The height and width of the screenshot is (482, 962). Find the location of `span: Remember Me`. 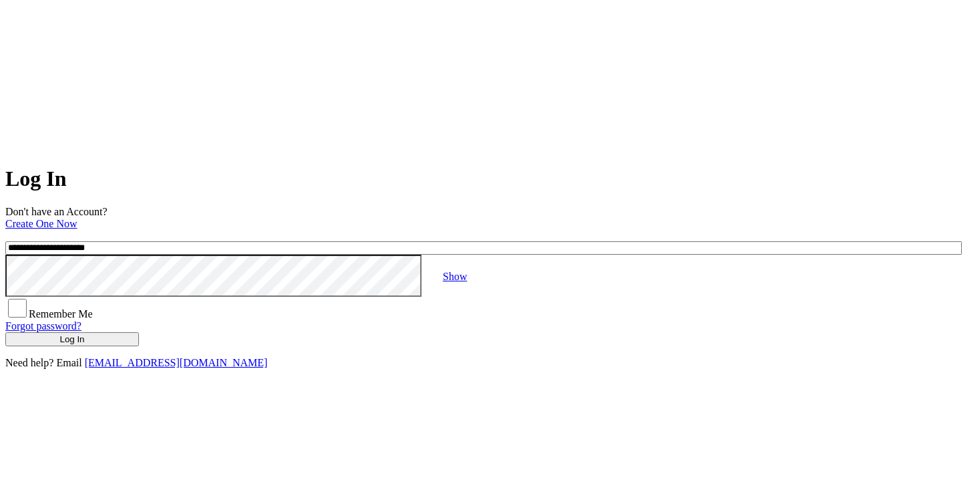

span: Remember Me is located at coordinates (61, 313).